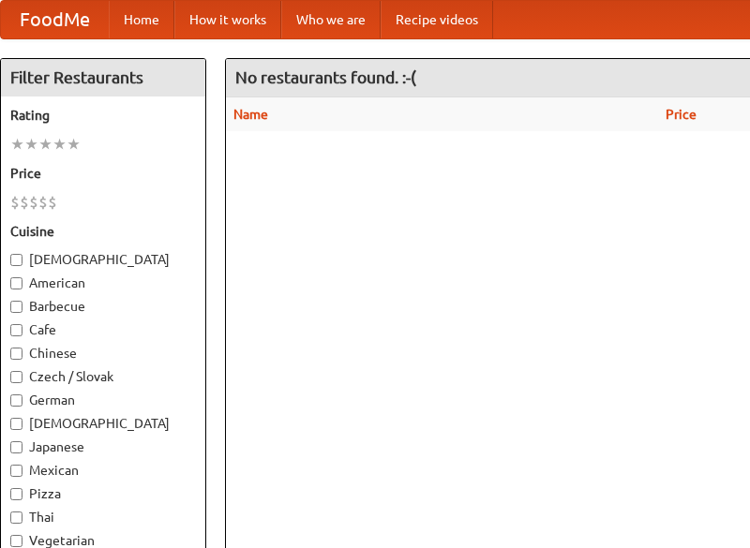 The image size is (750, 548). I want to click on input: Mexican, so click(16, 470).